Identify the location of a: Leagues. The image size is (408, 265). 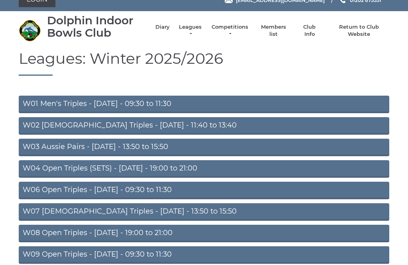
(190, 31).